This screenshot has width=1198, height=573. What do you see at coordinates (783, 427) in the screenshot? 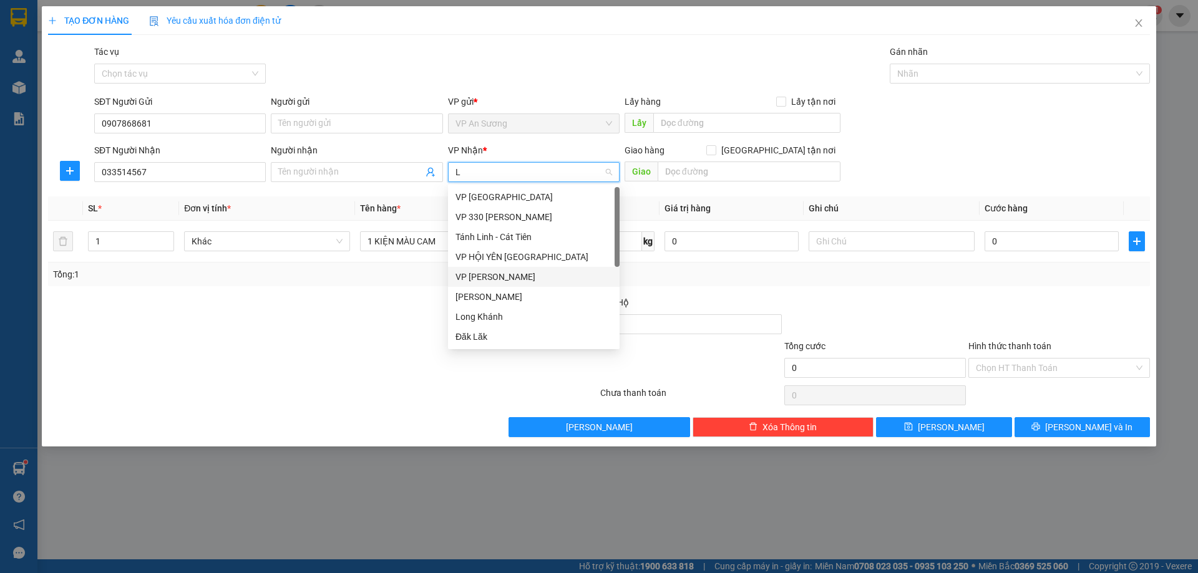
I see `button: deleteXóa Thông tin` at bounding box center [783, 427].